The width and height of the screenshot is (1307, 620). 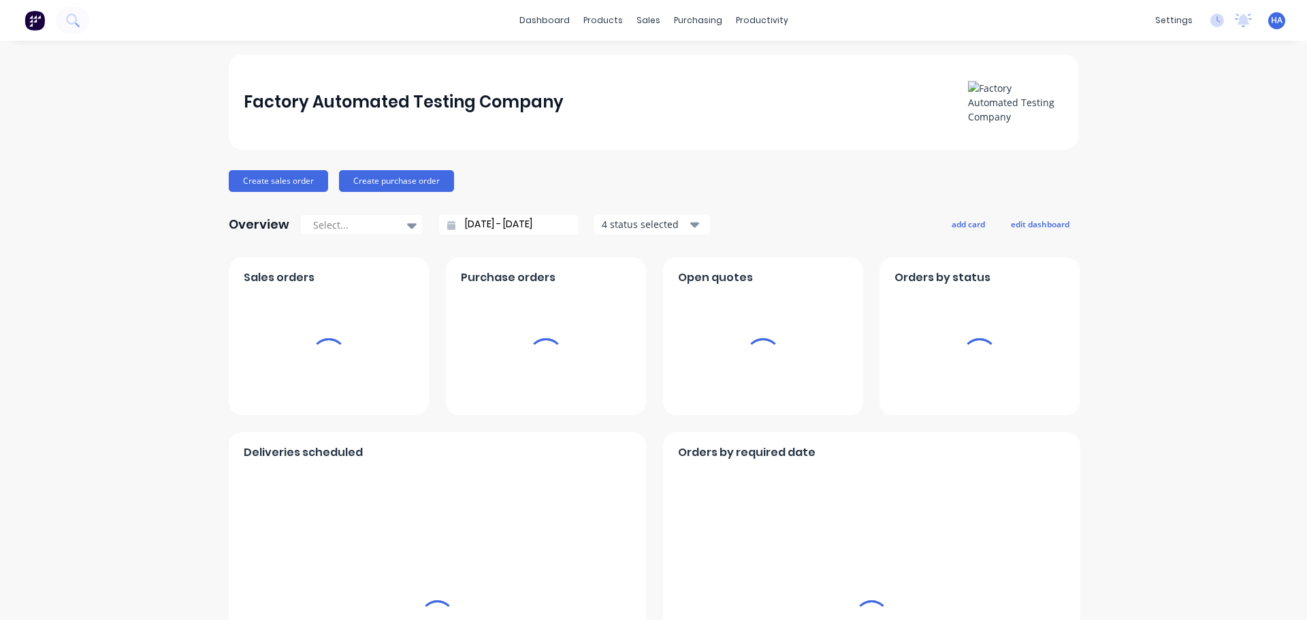 What do you see at coordinates (968, 224) in the screenshot?
I see `button: add card` at bounding box center [968, 224].